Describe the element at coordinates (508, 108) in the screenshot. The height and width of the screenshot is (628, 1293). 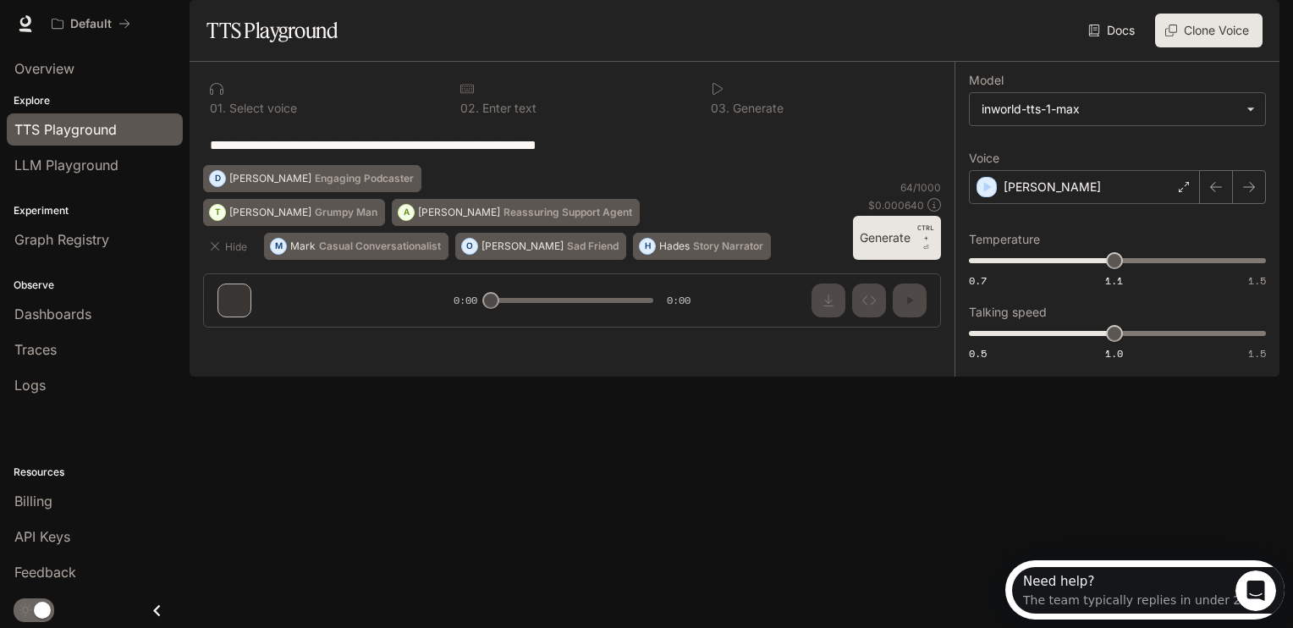
I see `p: Enter text` at that location.